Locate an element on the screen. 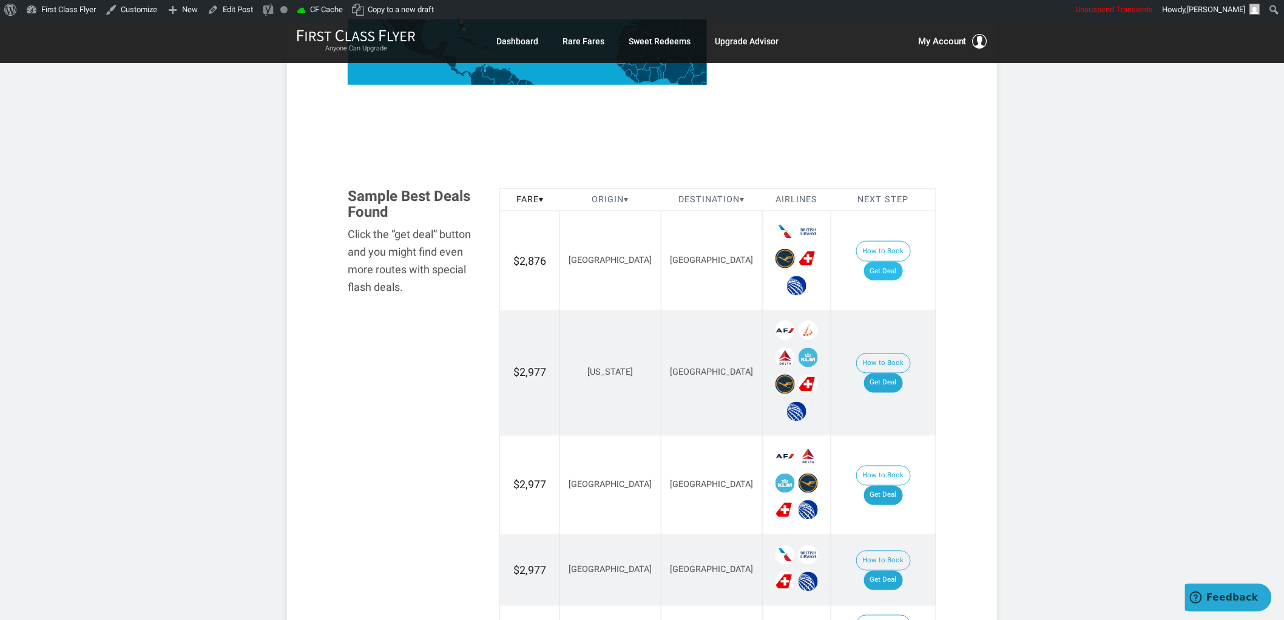  span: Unsuspend Transients is located at coordinates (1115, 9).